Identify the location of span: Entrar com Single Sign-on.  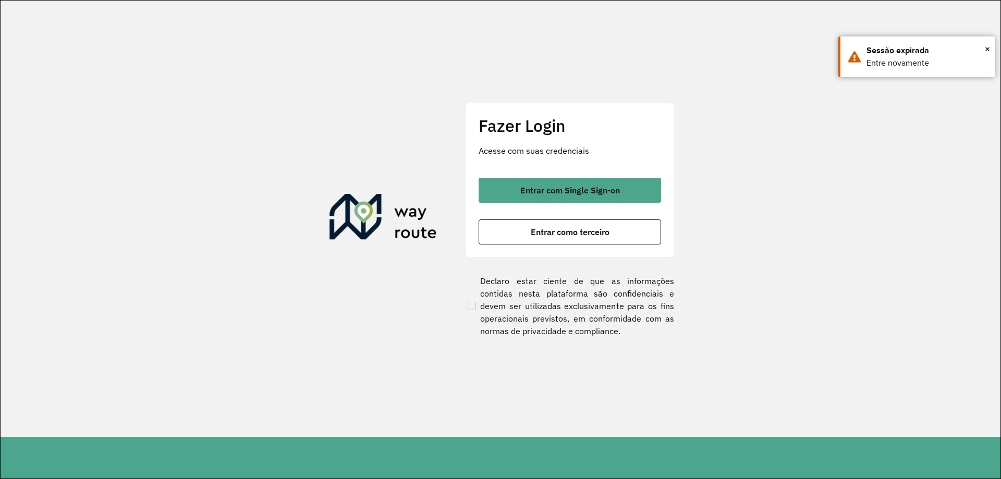
(570, 190).